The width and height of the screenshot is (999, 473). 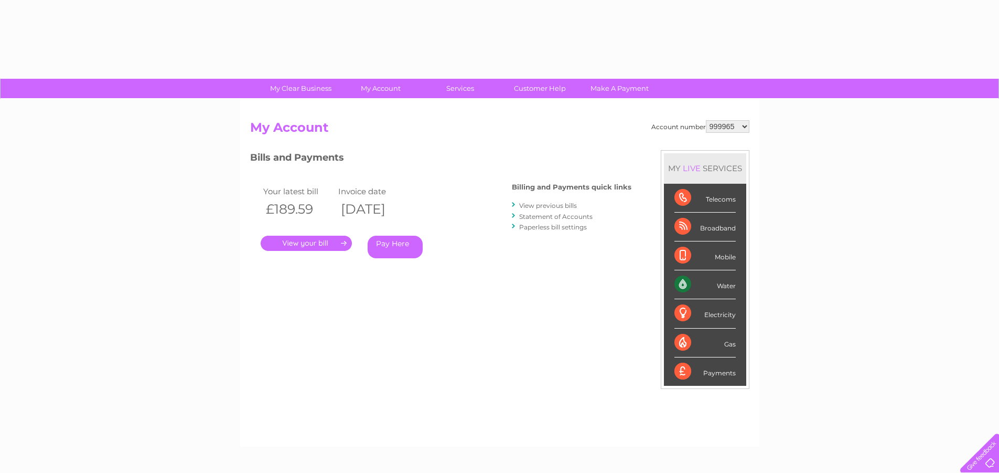 What do you see at coordinates (705, 371) in the screenshot?
I see `div: Payments` at bounding box center [705, 371].